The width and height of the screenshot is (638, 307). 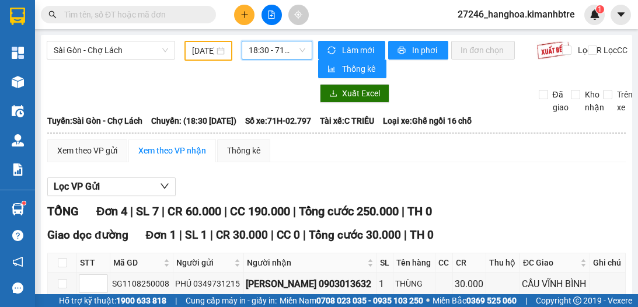 What do you see at coordinates (53, 15) in the screenshot?
I see `span: search` at bounding box center [53, 15].